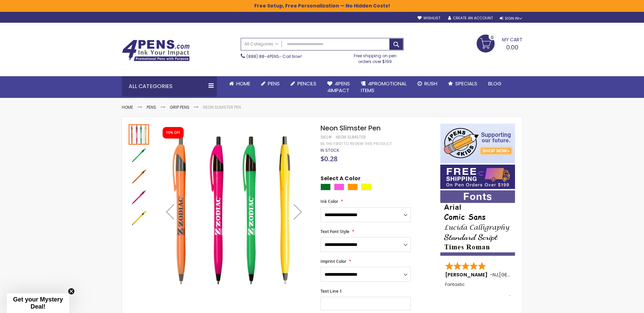 The image size is (644, 313). I want to click on span: - Call Now!, so click(274, 56).